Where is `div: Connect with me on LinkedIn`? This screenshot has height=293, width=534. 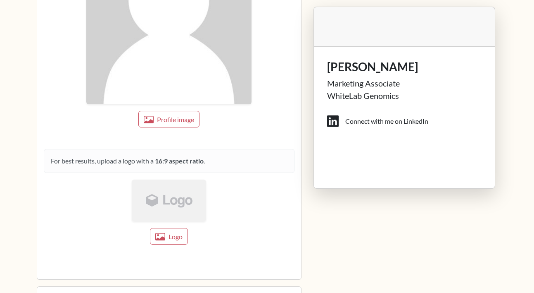
div: Connect with me on LinkedIn is located at coordinates (387, 122).